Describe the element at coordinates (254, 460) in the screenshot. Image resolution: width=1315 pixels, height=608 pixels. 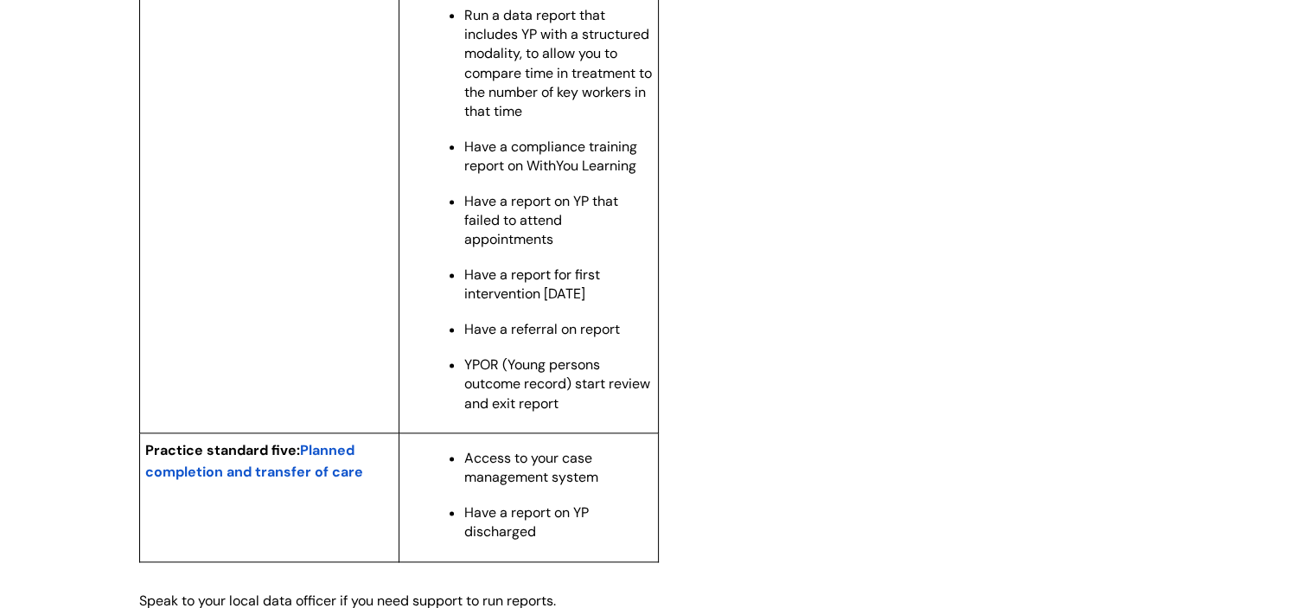
I see `a: Planned completion and transfer of care` at that location.